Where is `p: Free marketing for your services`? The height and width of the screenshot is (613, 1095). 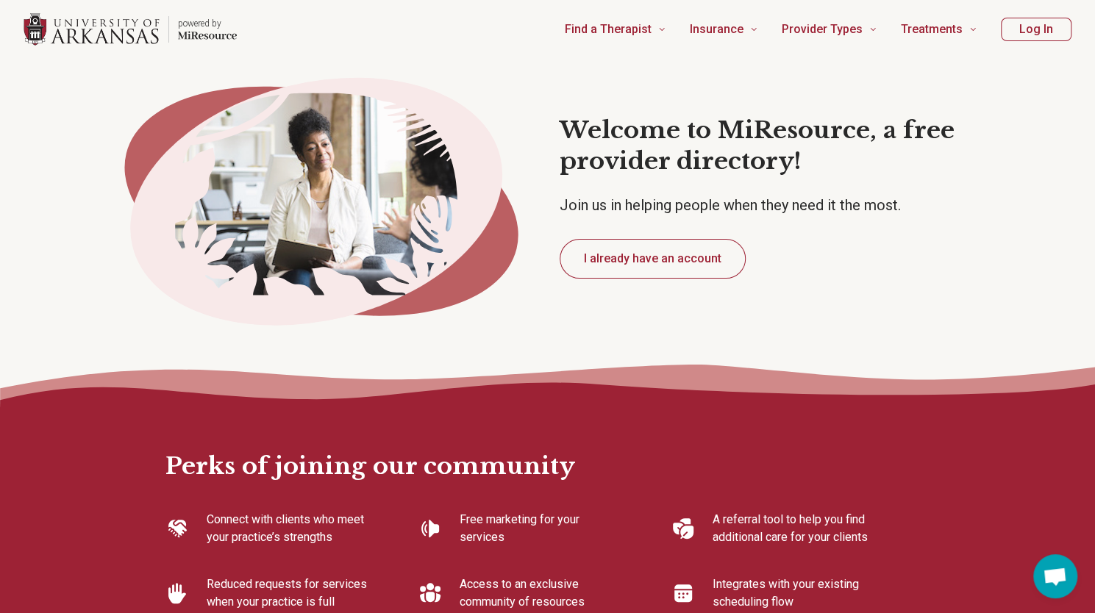 p: Free marketing for your services is located at coordinates (542, 529).